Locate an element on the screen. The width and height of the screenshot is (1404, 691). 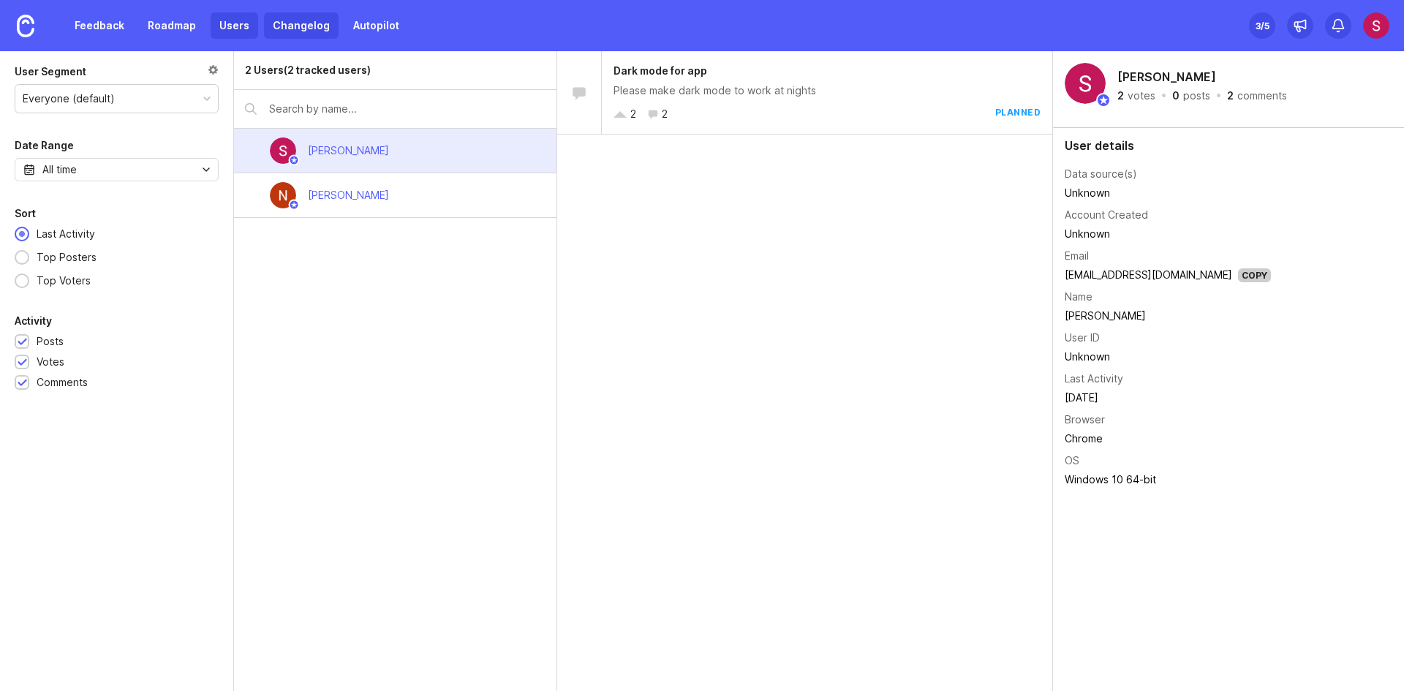
div: Votes is located at coordinates (50, 362).